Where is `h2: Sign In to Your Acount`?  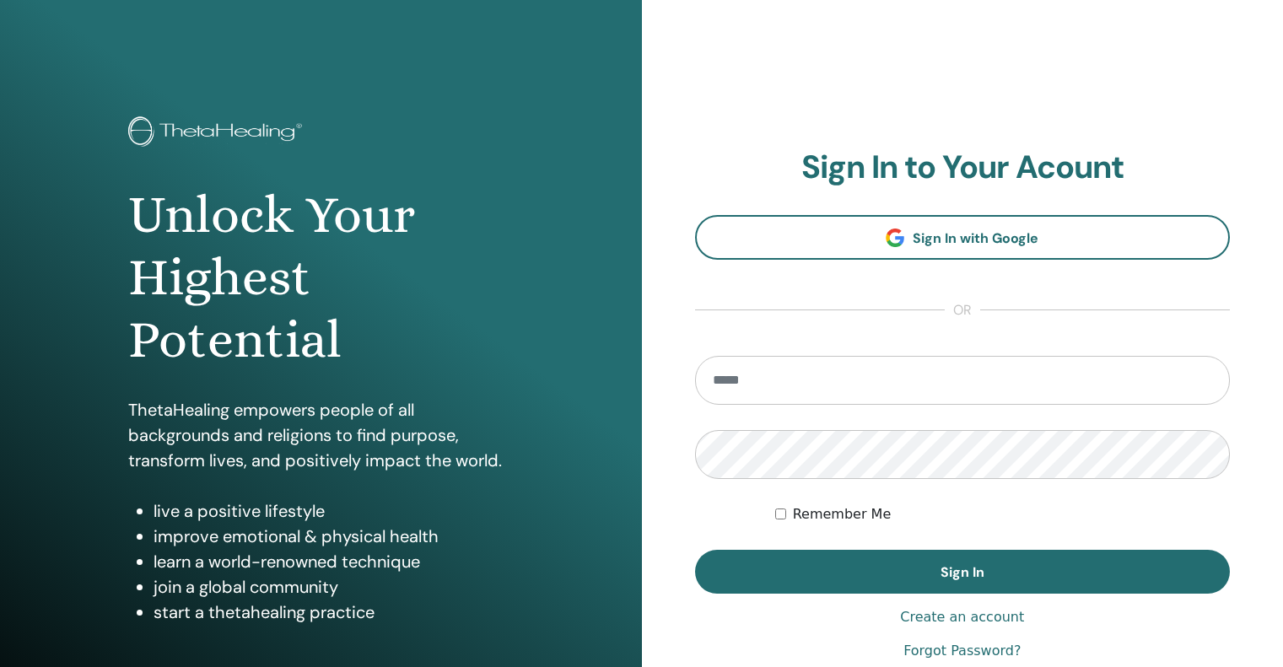 h2: Sign In to Your Acount is located at coordinates (963, 168).